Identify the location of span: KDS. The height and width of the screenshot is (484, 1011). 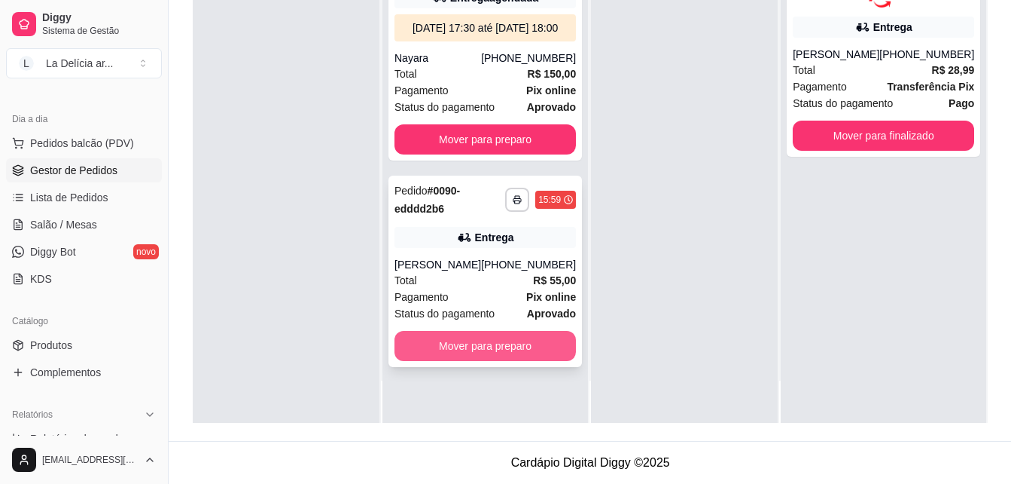
(41, 279).